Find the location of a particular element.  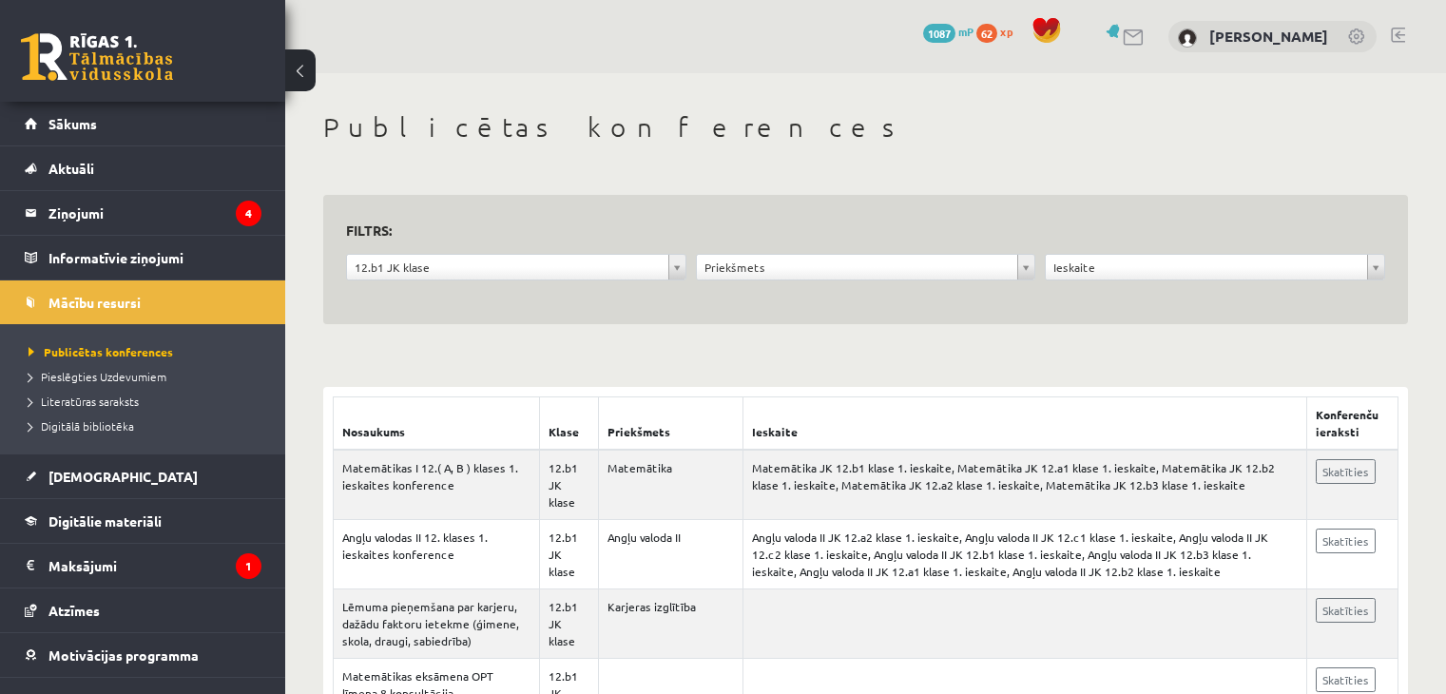

td: Angļu valoda II JK 12.a2 klase 1. ieskaite, Angļu valoda II JK 12.c1 klase 1. ieskaite, Angļu val... is located at coordinates (1024, 554).